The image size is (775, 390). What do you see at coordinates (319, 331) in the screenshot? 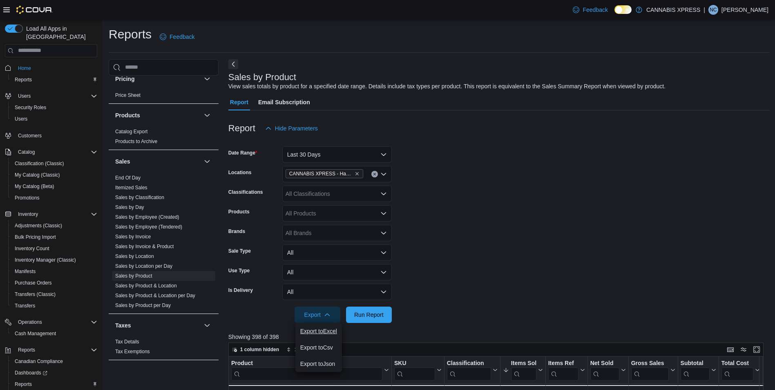
I see `span: Export to Excel` at bounding box center [319, 331].